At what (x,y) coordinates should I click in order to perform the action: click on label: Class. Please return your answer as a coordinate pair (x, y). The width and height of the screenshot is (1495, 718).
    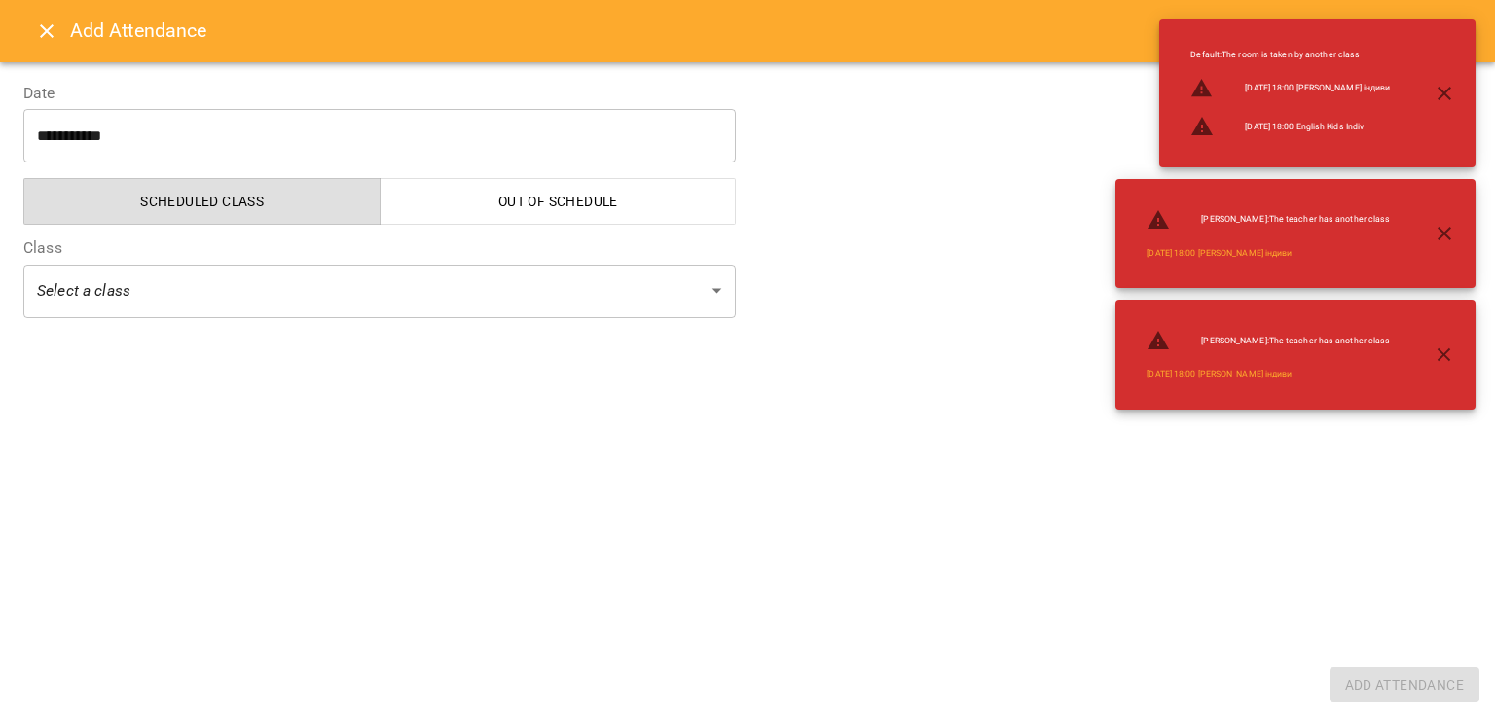
    Looking at the image, I should click on (380, 248).